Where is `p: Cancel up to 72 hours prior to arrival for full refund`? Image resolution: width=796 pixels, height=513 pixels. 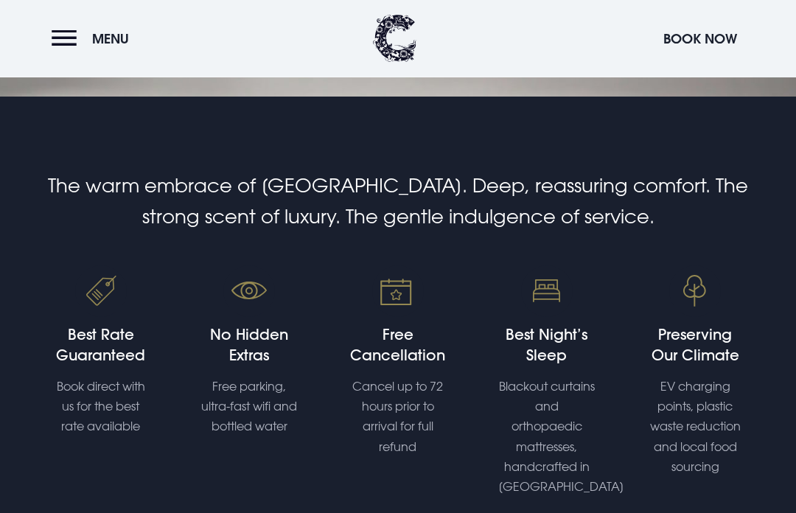
p: Cancel up to 72 hours prior to arrival for full refund is located at coordinates (397, 417).